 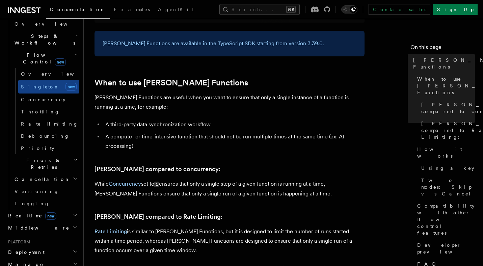 I want to click on span: Rate limiting, so click(x=50, y=124).